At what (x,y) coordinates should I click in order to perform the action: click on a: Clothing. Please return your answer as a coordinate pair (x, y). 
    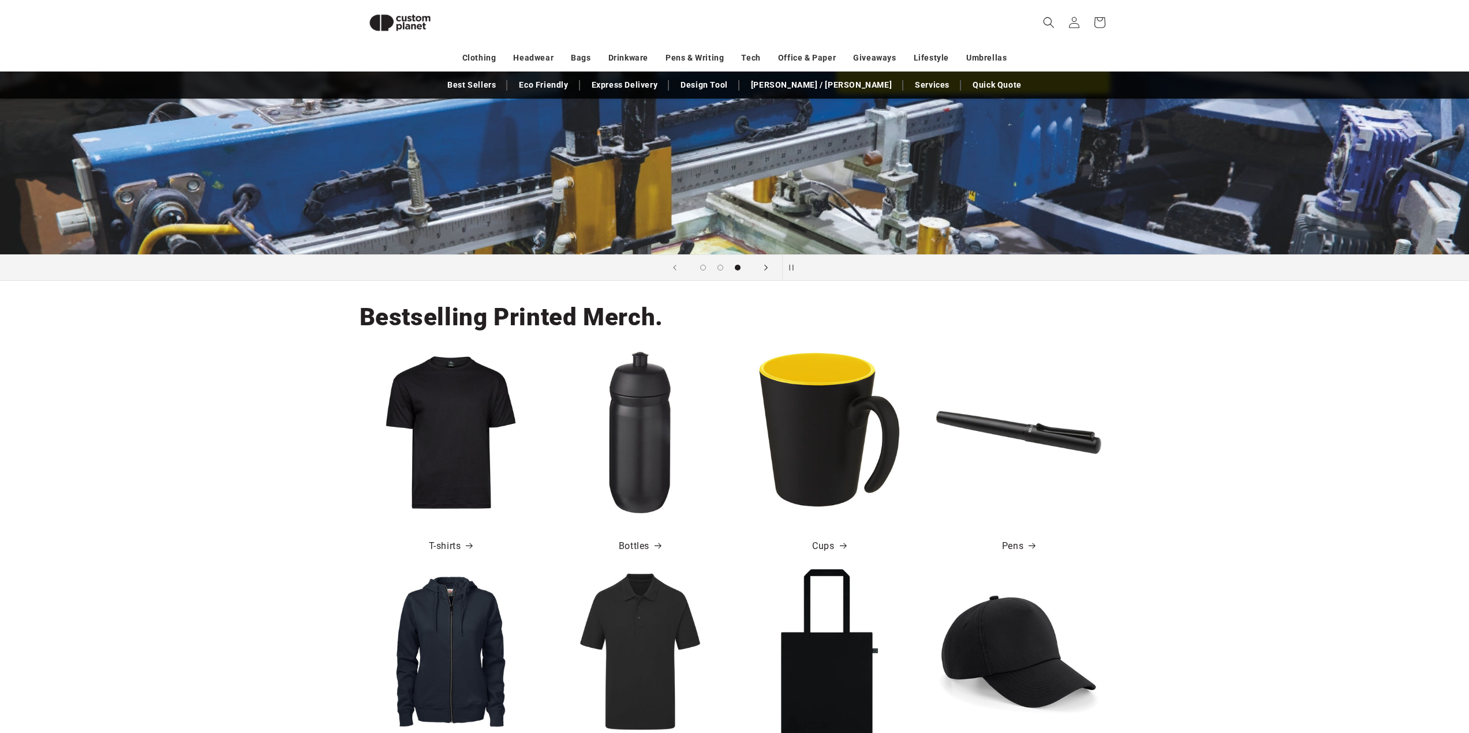
    Looking at the image, I should click on (479, 58).